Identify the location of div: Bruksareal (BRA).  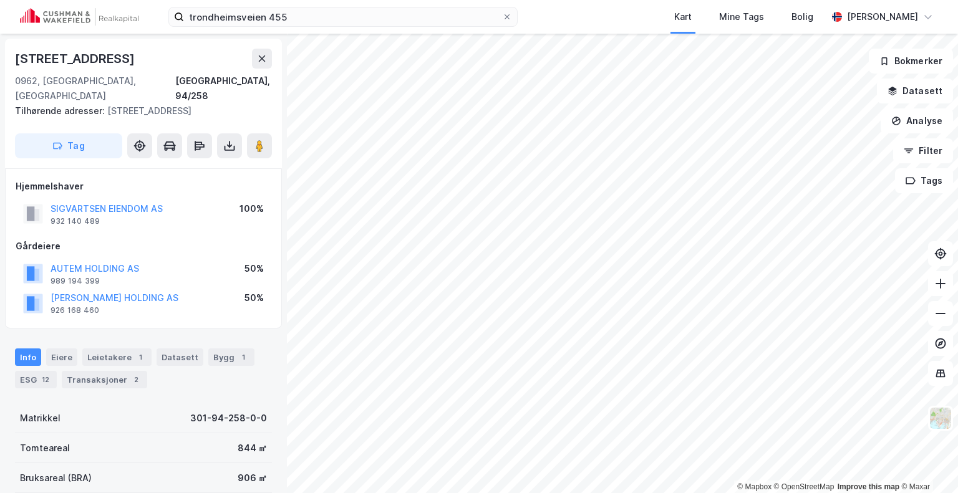
(56, 479).